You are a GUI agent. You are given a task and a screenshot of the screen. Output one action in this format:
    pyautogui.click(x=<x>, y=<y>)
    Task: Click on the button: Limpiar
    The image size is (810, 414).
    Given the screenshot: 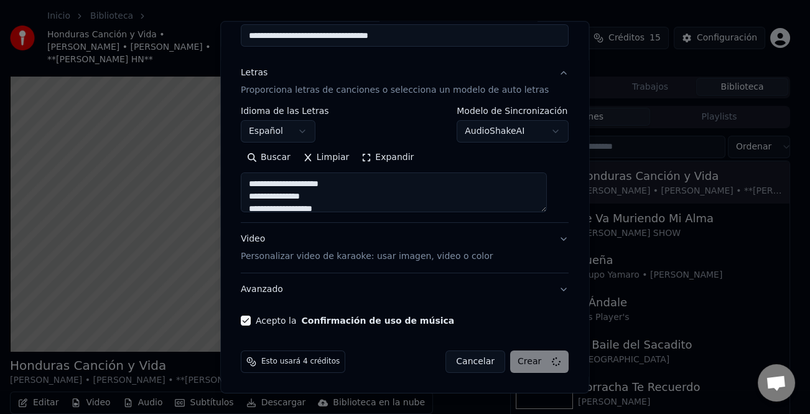 What is the action you would take?
    pyautogui.click(x=326, y=157)
    